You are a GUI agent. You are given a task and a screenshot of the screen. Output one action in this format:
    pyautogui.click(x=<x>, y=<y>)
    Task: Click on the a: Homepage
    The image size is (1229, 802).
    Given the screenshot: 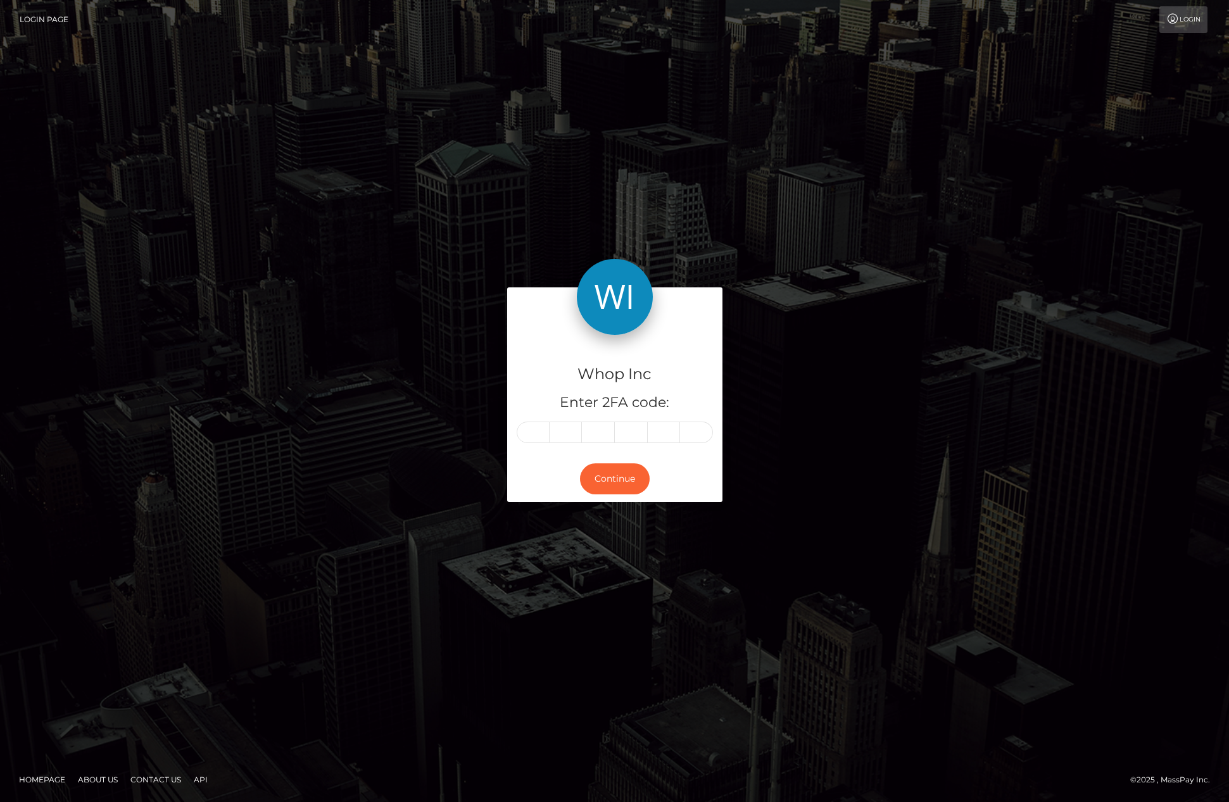 What is the action you would take?
    pyautogui.click(x=42, y=780)
    